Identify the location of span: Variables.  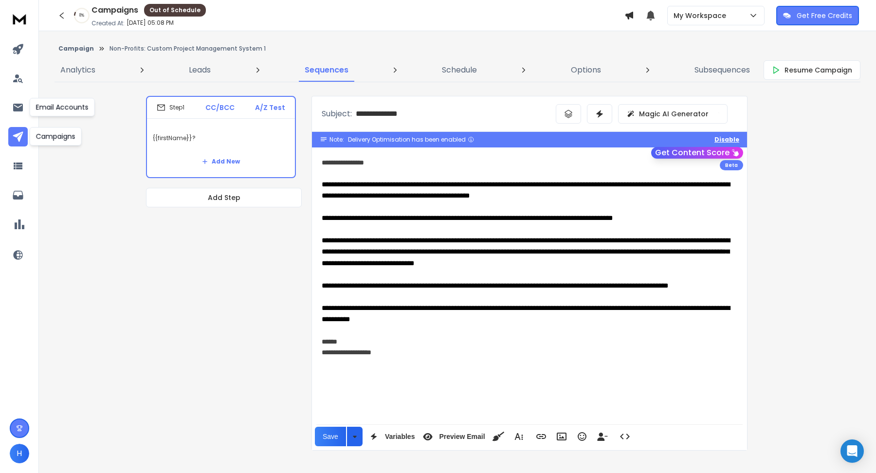
(400, 437).